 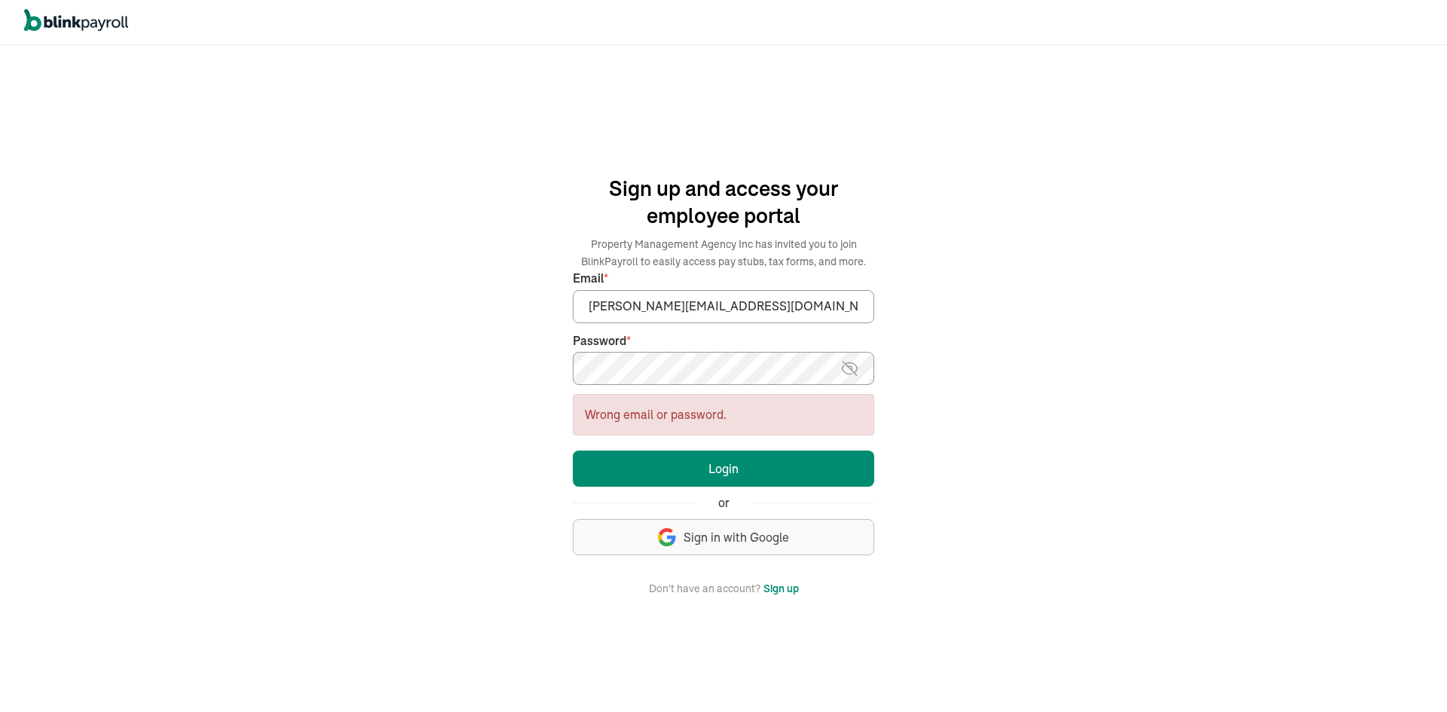 What do you see at coordinates (781, 589) in the screenshot?
I see `button: Sign up` at bounding box center [781, 589].